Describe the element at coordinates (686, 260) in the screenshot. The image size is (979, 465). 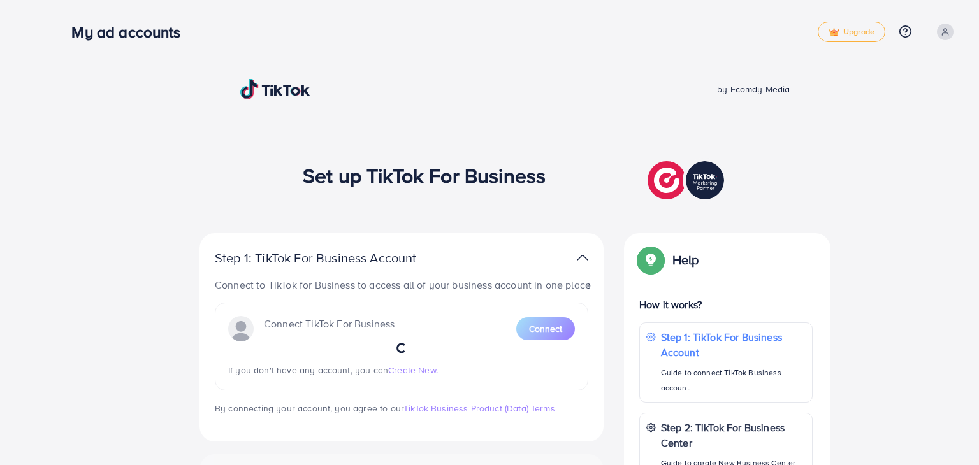
I see `p: Help` at that location.